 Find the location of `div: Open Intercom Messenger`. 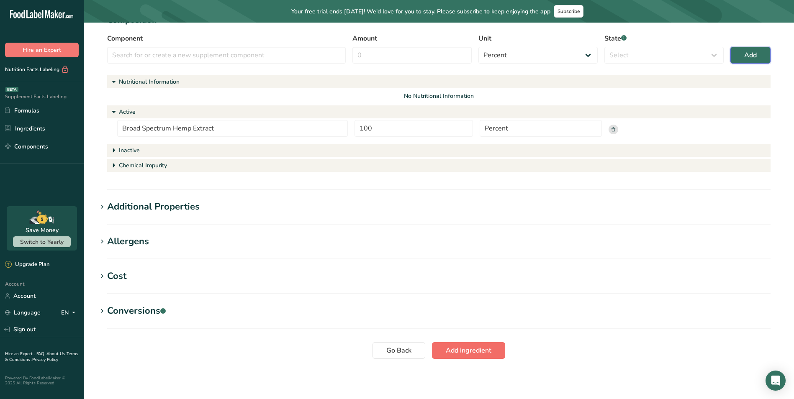

div: Open Intercom Messenger is located at coordinates (775, 381).